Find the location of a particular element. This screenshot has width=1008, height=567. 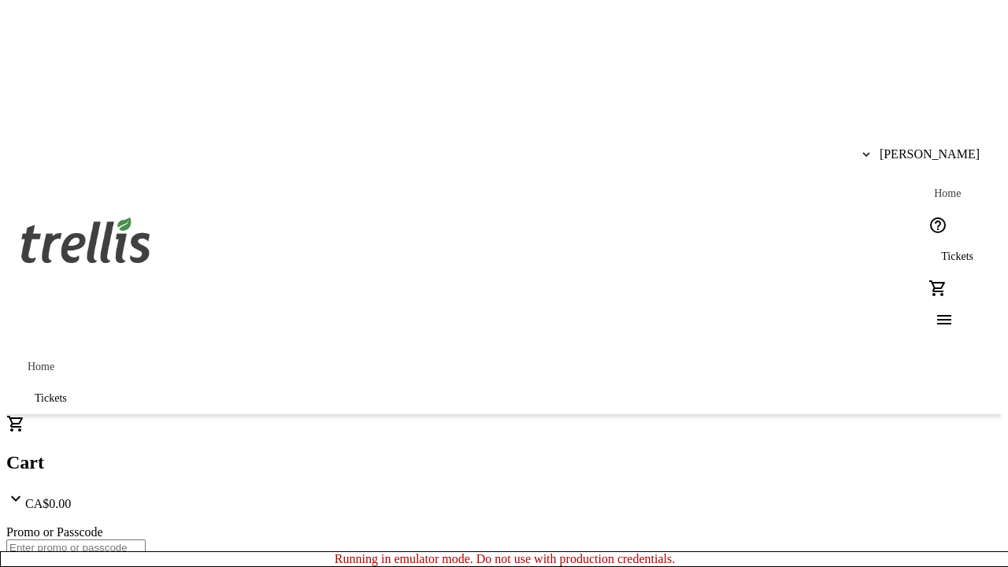

input: Enter promo or passcode is located at coordinates (76, 548).